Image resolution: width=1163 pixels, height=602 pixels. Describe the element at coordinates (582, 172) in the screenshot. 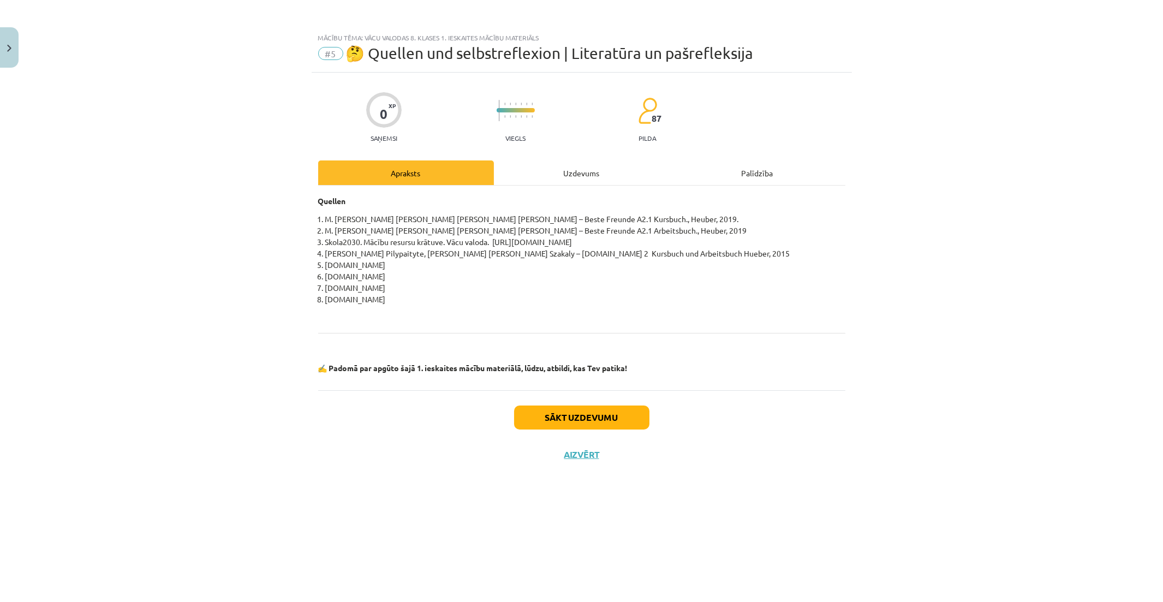

I see `div: Uzdevums` at that location.